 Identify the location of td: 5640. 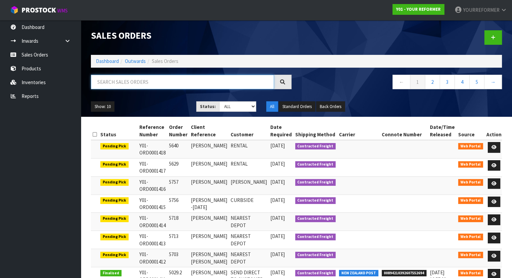
(178, 149).